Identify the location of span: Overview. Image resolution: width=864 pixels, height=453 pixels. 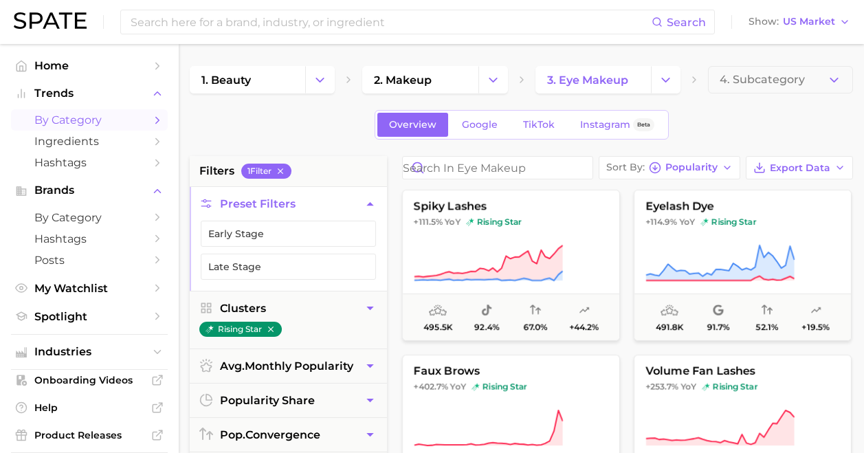
(412, 124).